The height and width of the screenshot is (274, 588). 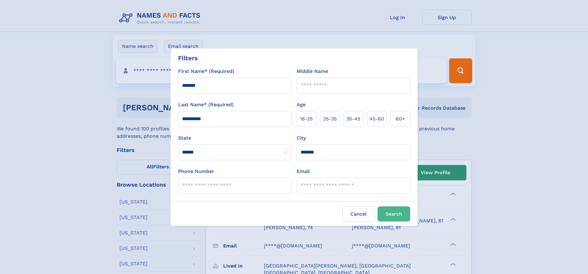 I want to click on span: 60+, so click(x=400, y=119).